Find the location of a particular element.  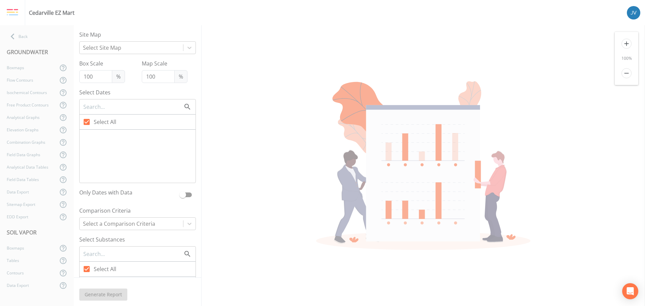

div: Open Intercom Messenger is located at coordinates (630, 291).